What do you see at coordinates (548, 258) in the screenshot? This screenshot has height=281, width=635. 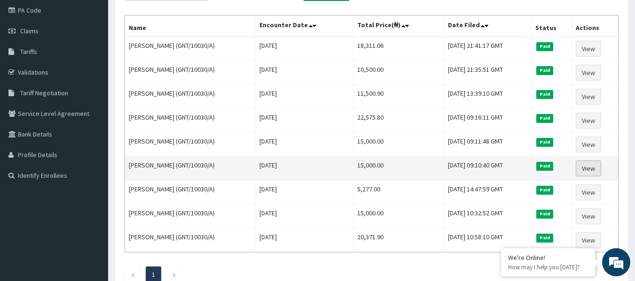 I see `div: We're Online!` at bounding box center [548, 258].